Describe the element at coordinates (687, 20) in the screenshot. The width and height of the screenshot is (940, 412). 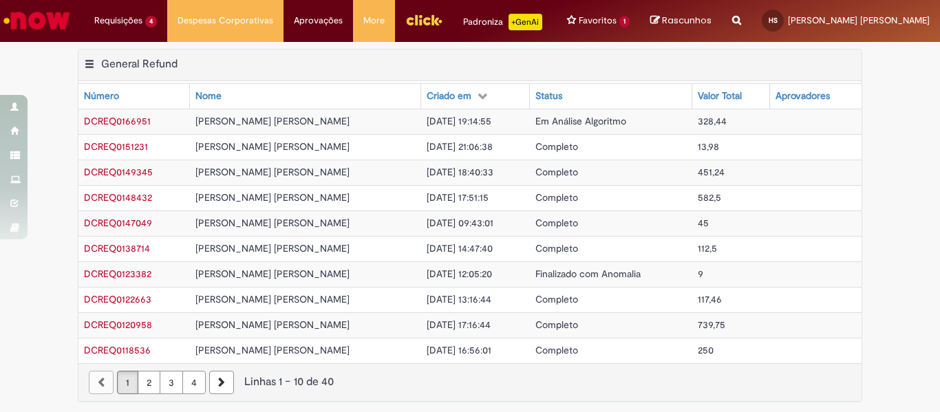
I see `span: Rascunhos` at that location.